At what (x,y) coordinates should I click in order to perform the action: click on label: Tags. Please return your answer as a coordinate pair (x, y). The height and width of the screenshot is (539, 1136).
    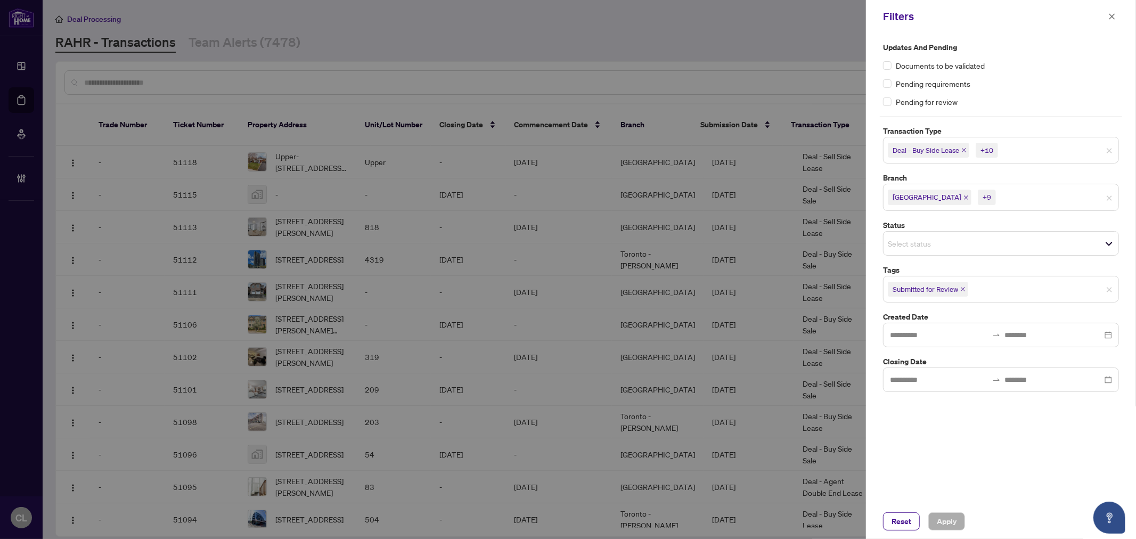
    Looking at the image, I should click on (1001, 270).